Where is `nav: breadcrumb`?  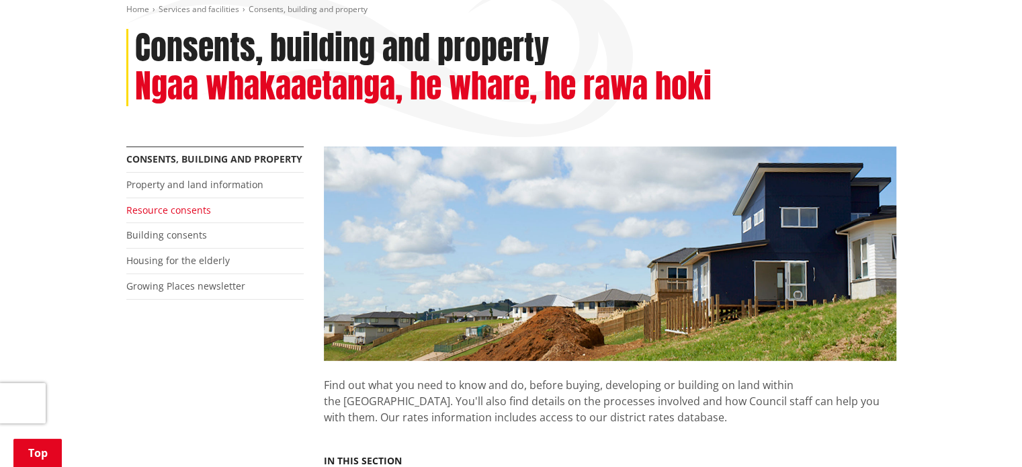
nav: breadcrumb is located at coordinates (511, 9).